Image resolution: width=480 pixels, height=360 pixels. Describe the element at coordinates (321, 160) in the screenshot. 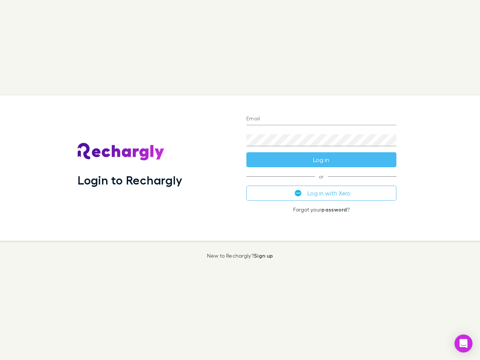

I see `button: Log in` at that location.